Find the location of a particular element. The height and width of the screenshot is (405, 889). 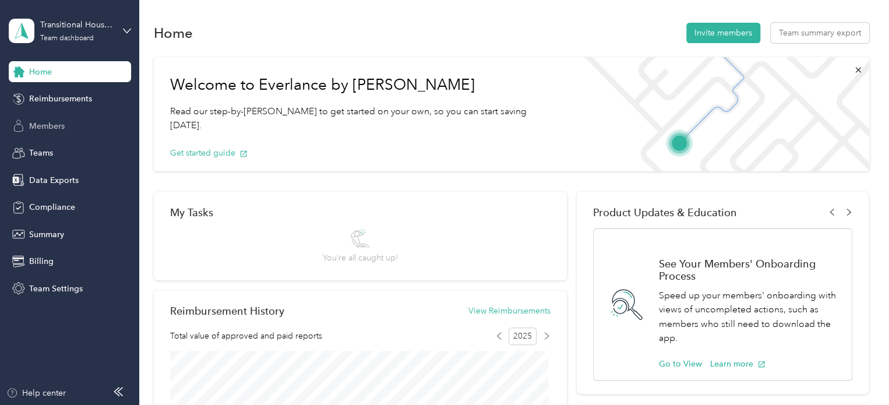

button: Go to View is located at coordinates (680, 363).